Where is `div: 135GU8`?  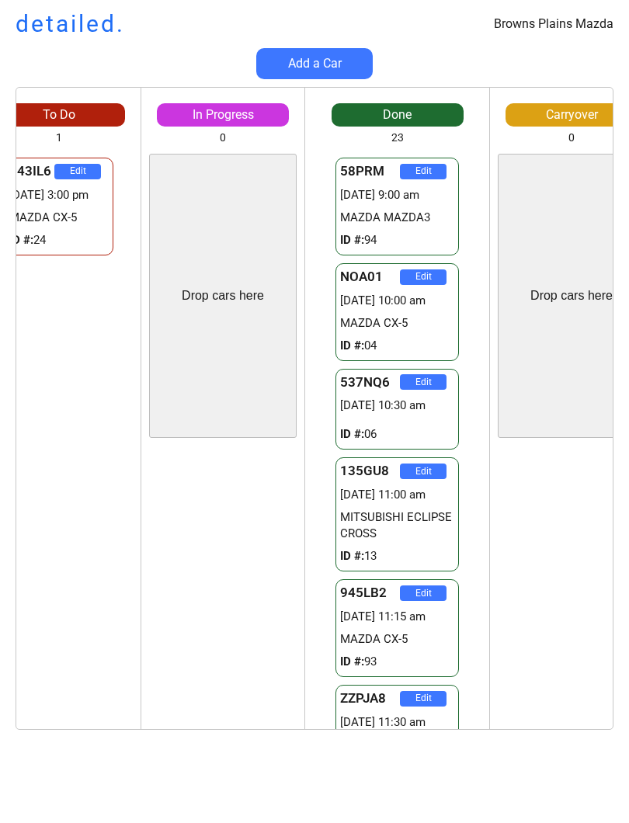
div: 135GU8 is located at coordinates (370, 471).